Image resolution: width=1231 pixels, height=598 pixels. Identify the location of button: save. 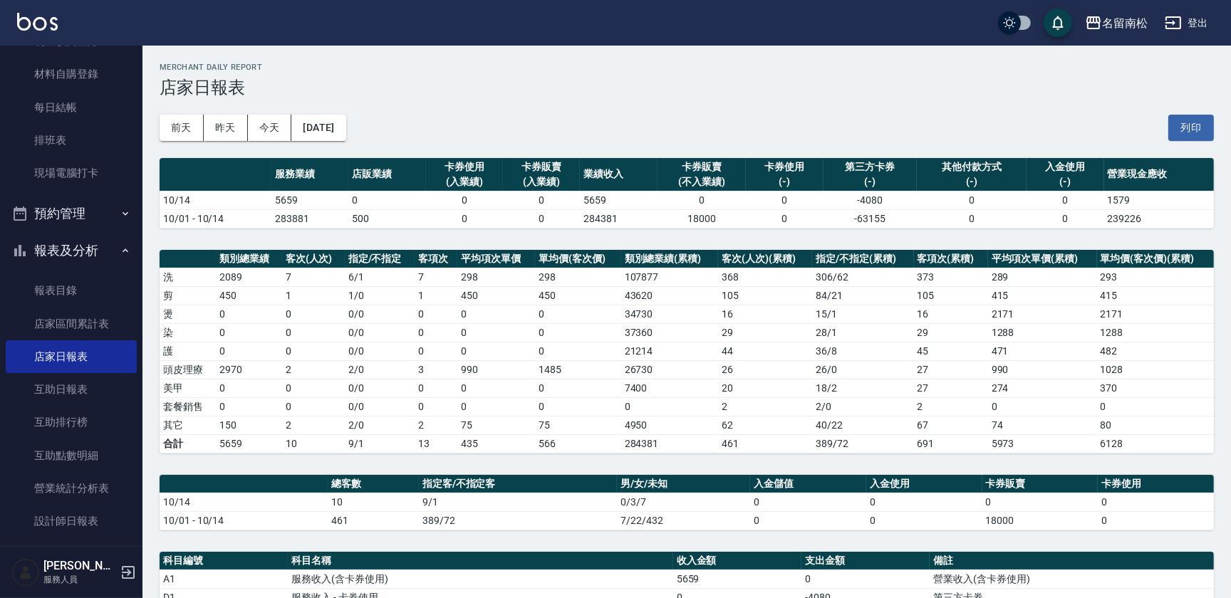
(1058, 23).